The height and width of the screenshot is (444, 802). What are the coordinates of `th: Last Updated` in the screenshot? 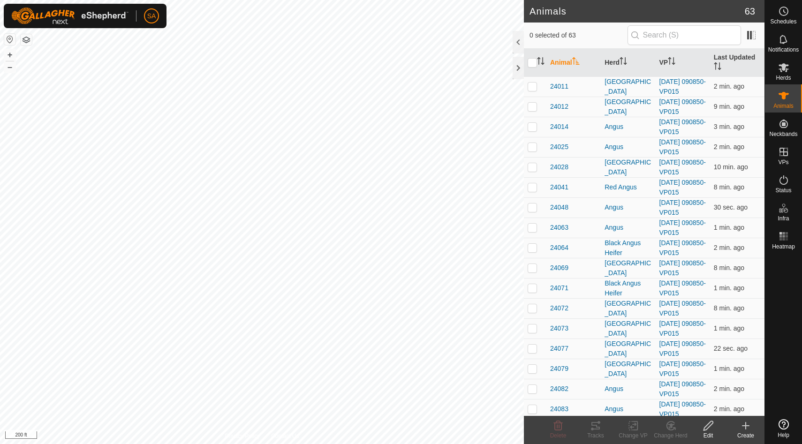 It's located at (737, 63).